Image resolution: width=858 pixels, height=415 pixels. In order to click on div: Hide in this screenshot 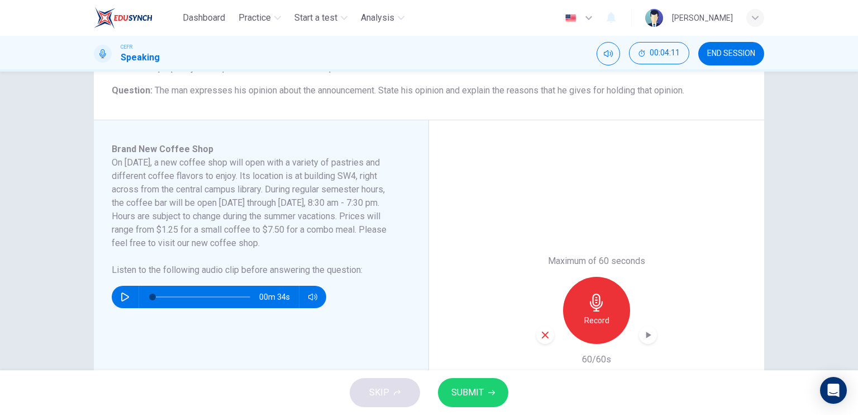, I will do `click(659, 54)`.